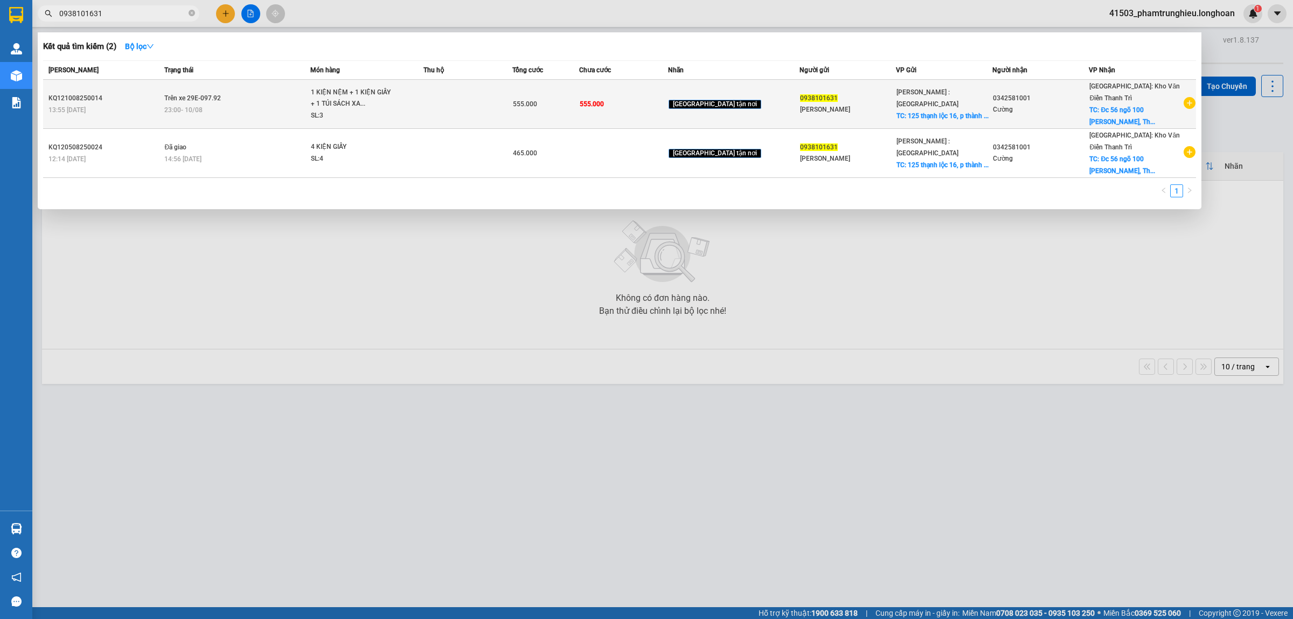  I want to click on div: 1 KIỆN NỆM + 1 KIỆN GIẤY + 1 TÚI SÁCH XA..., so click(351, 98).